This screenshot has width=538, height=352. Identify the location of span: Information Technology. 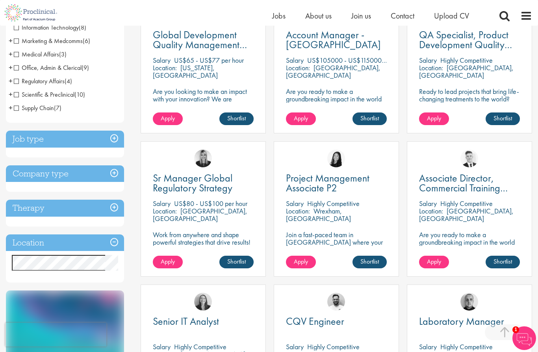
(46, 27).